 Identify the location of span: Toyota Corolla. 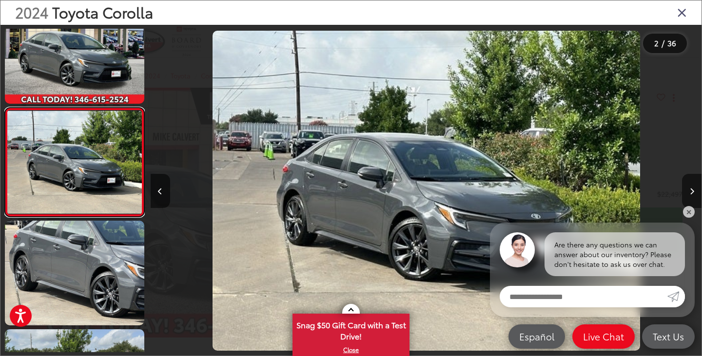
(102, 12).